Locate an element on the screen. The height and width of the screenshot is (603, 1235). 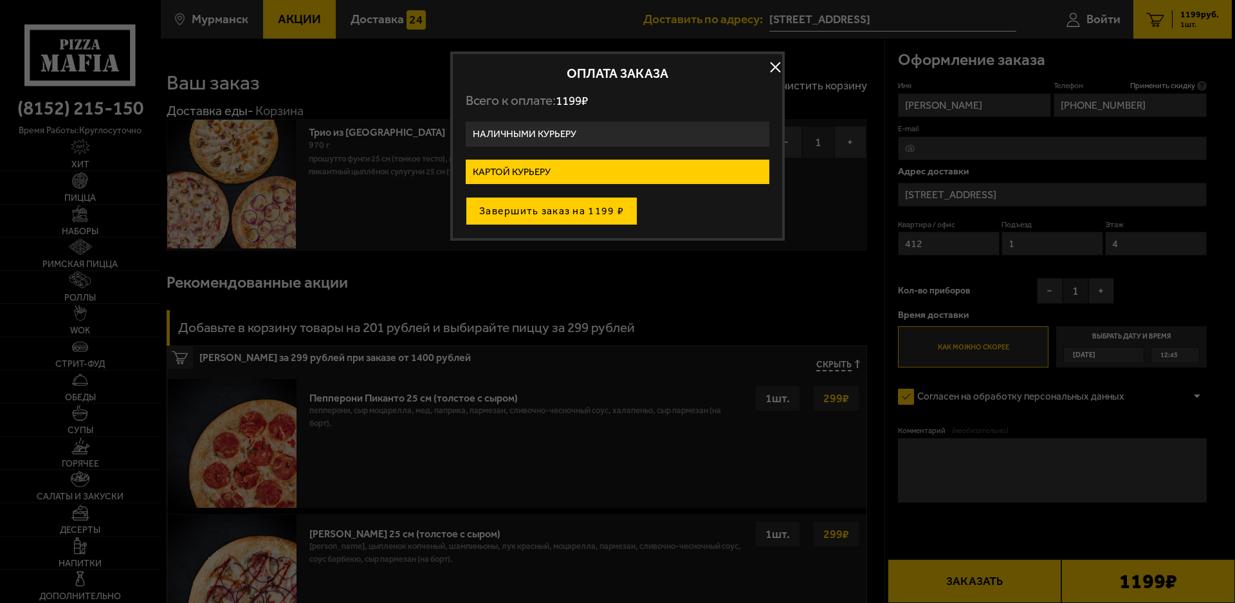
span: 1199 ₽ is located at coordinates (572, 100).